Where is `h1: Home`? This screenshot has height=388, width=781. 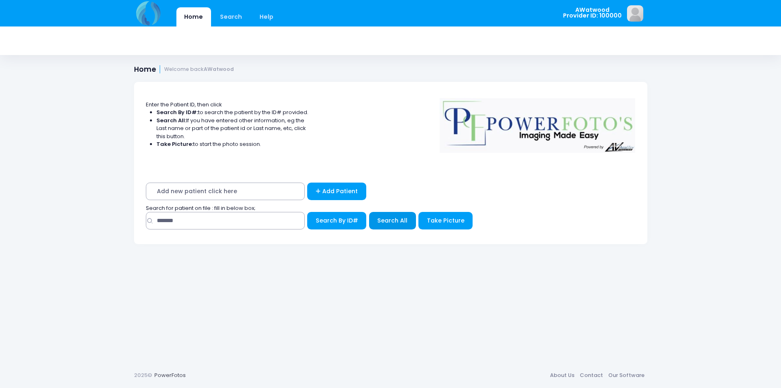 h1: Home is located at coordinates (184, 69).